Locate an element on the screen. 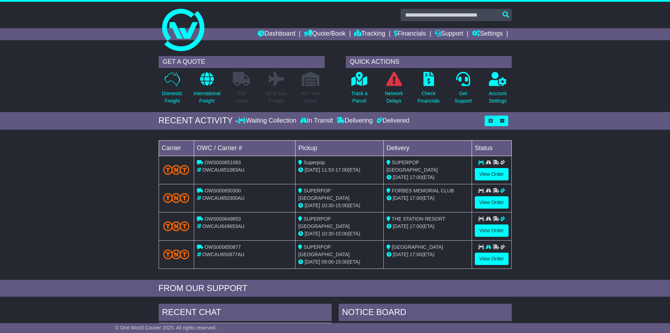 The width and height of the screenshot is (670, 333). a: Dashboard is located at coordinates (277, 34).